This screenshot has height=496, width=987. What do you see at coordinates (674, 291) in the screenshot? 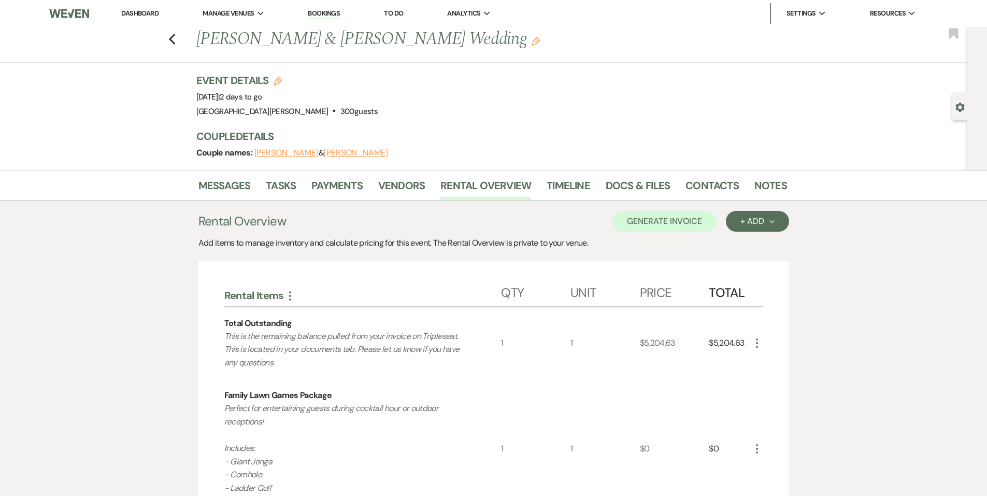
I see `div: Price` at bounding box center [674, 291].